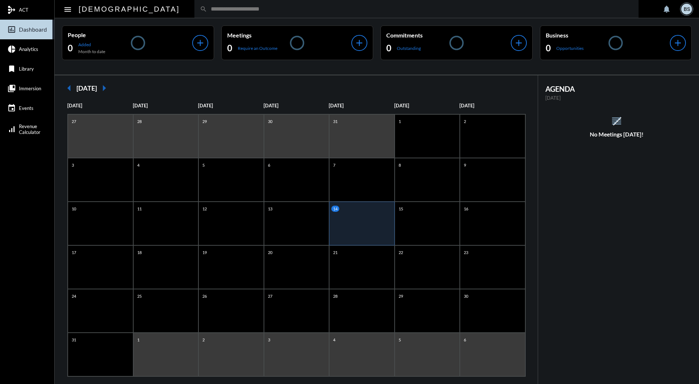 This screenshot has height=384, width=699. I want to click on mat-icon: collections_bookmark, so click(12, 88).